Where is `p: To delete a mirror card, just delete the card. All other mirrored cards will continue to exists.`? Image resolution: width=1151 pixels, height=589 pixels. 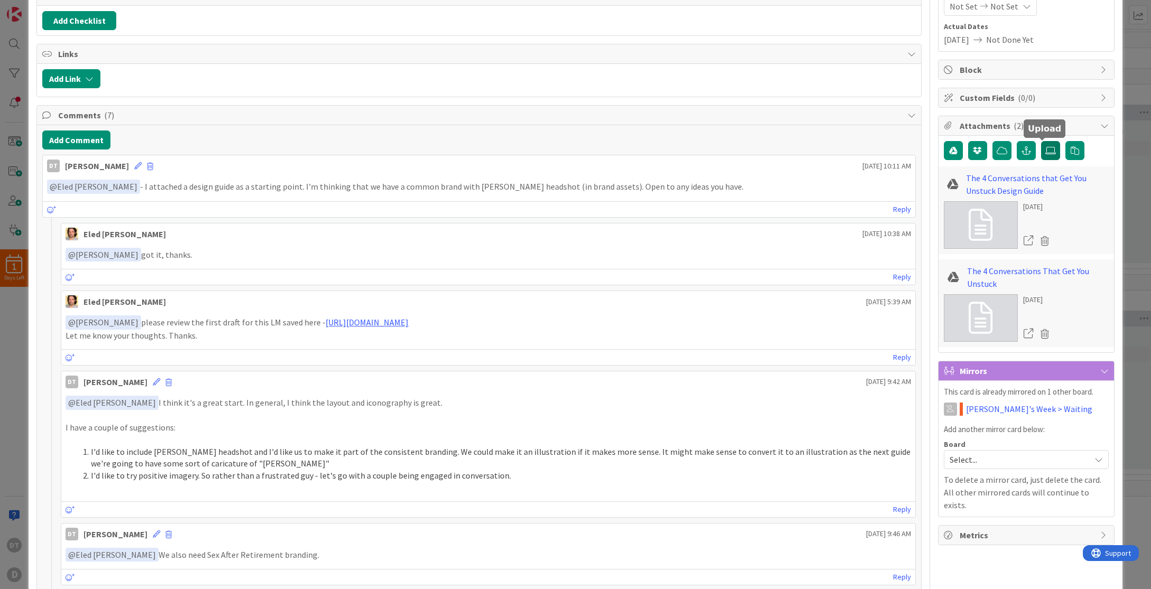 p: To delete a mirror card, just delete the card. All other mirrored cards will continue to exists. is located at coordinates (1026, 492).